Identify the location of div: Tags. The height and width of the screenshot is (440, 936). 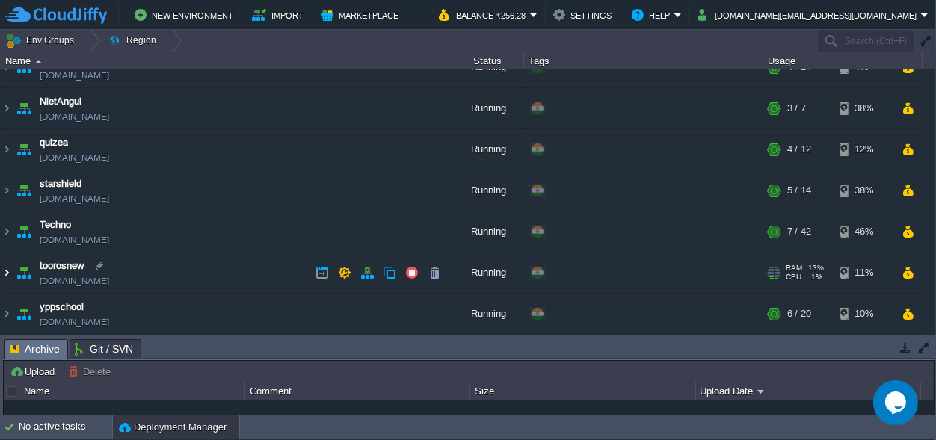
(644, 61).